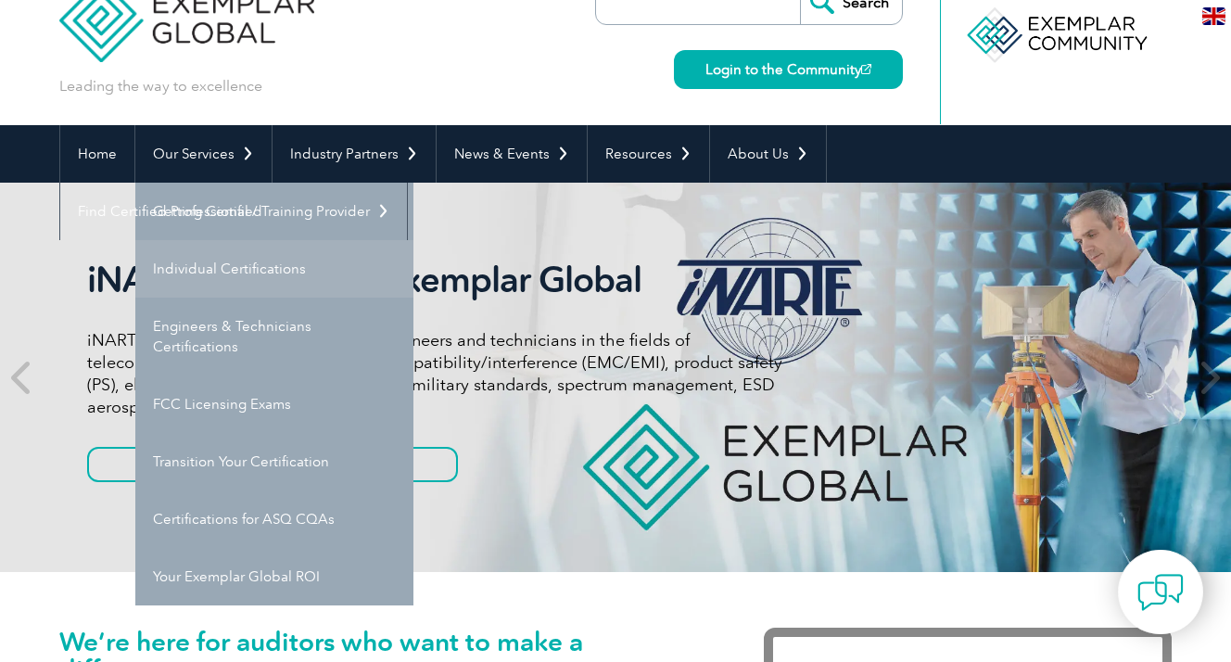 The width and height of the screenshot is (1231, 662). Describe the element at coordinates (203, 154) in the screenshot. I see `a: Our Services` at that location.